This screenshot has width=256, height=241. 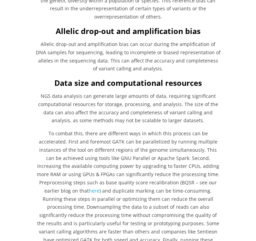 I want to click on b: Data size and computational resources, so click(x=128, y=83).